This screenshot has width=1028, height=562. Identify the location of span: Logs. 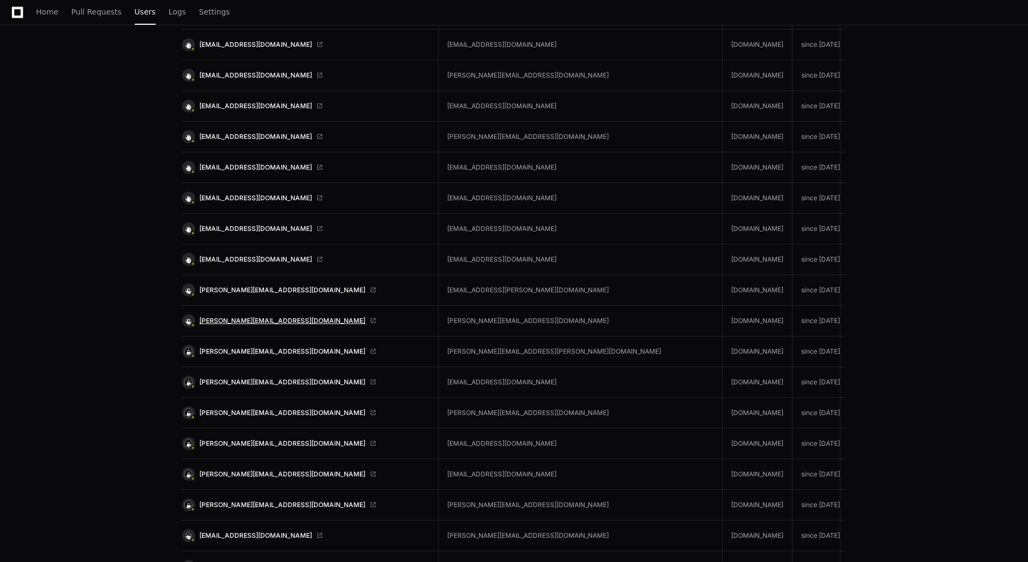
(177, 12).